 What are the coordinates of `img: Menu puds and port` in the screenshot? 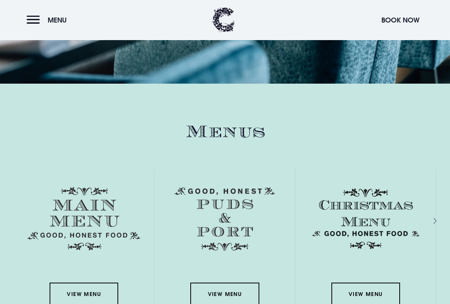 It's located at (225, 220).